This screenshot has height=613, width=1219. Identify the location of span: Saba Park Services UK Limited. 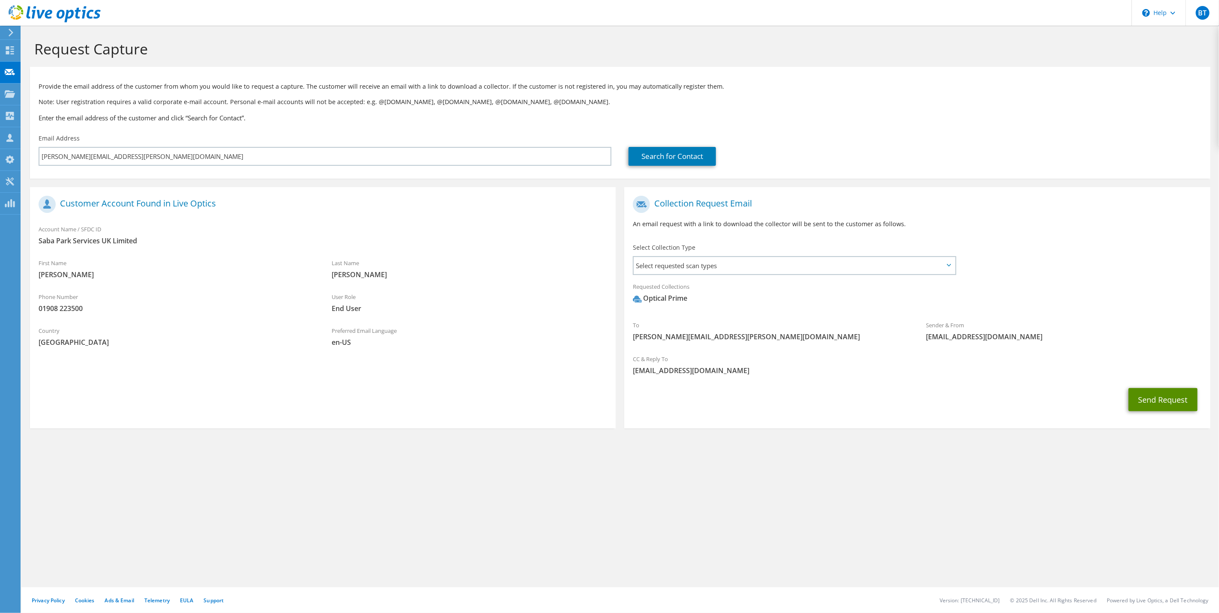
(323, 241).